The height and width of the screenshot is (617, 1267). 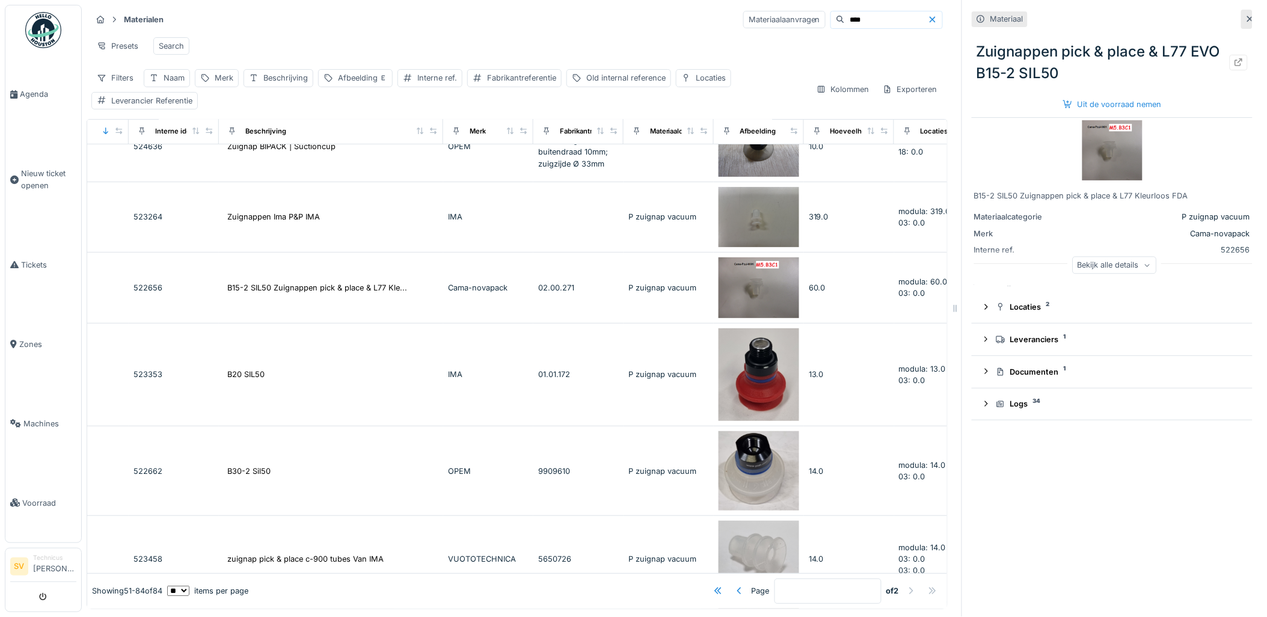 I want to click on span: modula: 60.0, so click(x=923, y=281).